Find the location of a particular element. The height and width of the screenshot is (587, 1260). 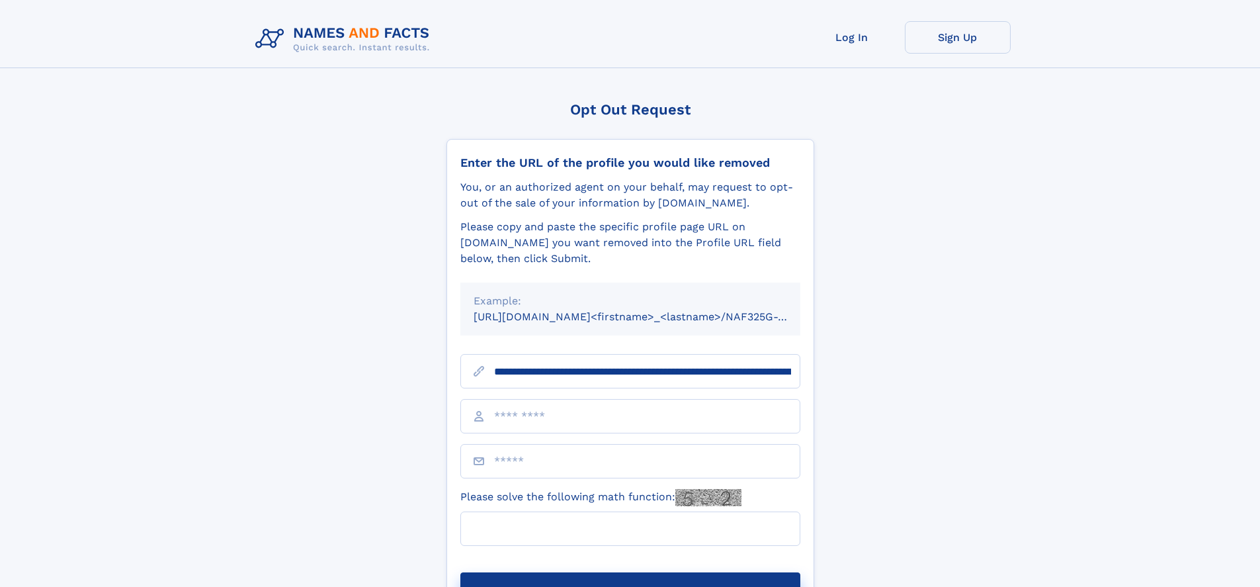

img: Logo Names and Facts is located at coordinates (345, 39).